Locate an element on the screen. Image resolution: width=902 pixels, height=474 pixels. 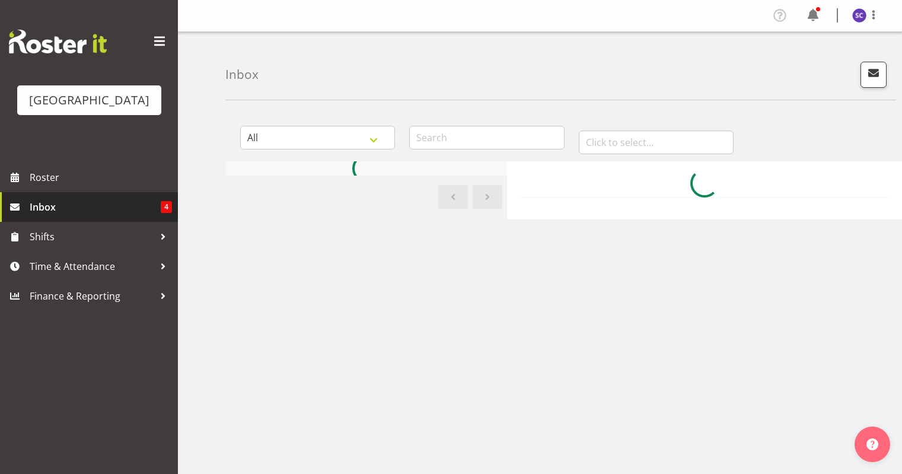
img: Rosterit website logo is located at coordinates (58, 42).